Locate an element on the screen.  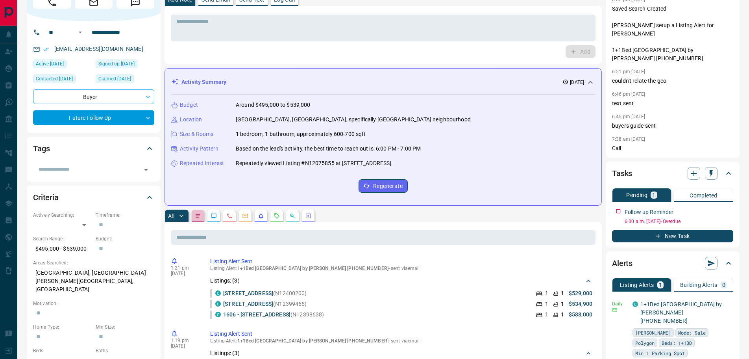
p: Completed is located at coordinates (704, 195).